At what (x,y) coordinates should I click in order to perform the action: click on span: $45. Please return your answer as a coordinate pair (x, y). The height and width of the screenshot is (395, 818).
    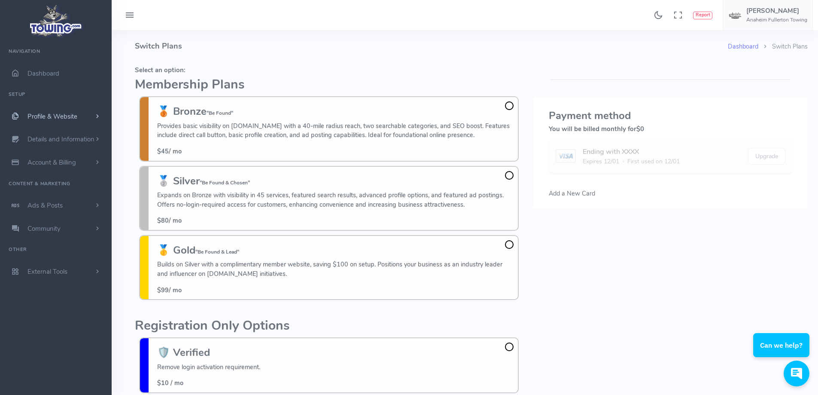
    Looking at the image, I should click on (163, 151).